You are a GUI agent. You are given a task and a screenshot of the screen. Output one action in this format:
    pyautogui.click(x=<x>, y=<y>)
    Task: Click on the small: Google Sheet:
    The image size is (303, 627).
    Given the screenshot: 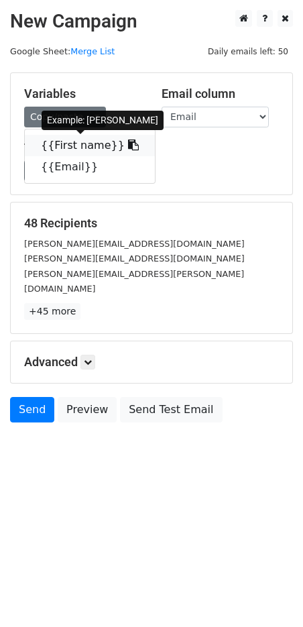 What is the action you would take?
    pyautogui.click(x=62, y=51)
    